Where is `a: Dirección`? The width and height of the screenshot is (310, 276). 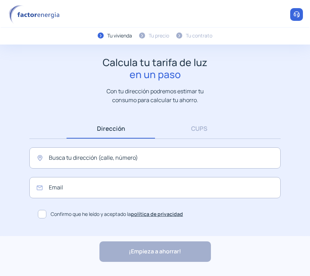
a: Dirección is located at coordinates (111, 128).